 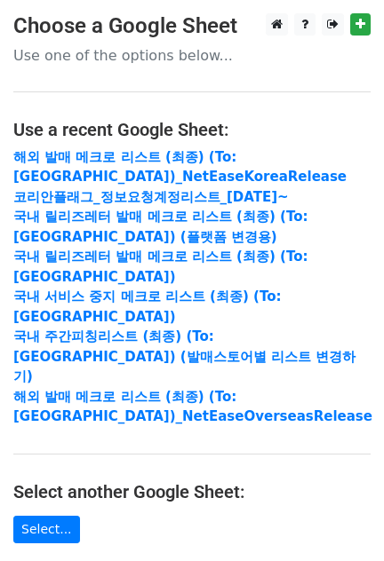 I want to click on h4: Use a recent Google Sheet:, so click(x=192, y=130).